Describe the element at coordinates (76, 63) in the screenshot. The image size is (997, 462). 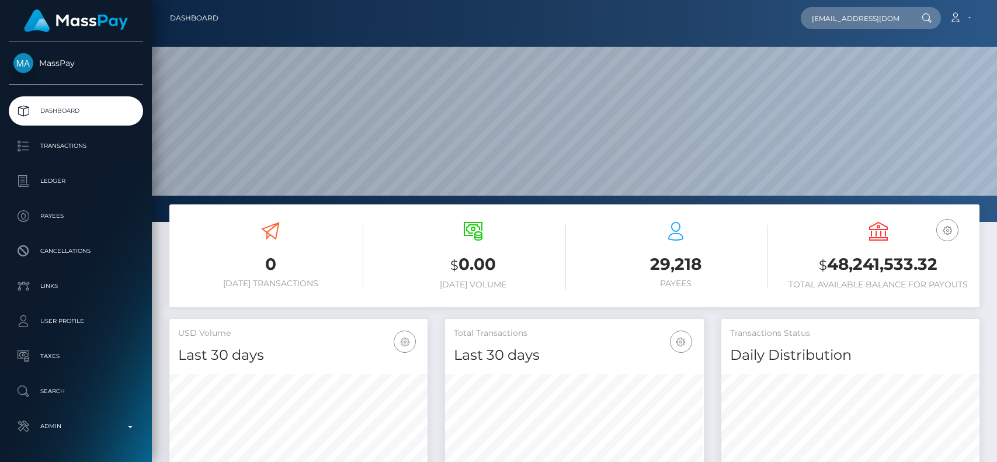
I see `span: MassPay` at that location.